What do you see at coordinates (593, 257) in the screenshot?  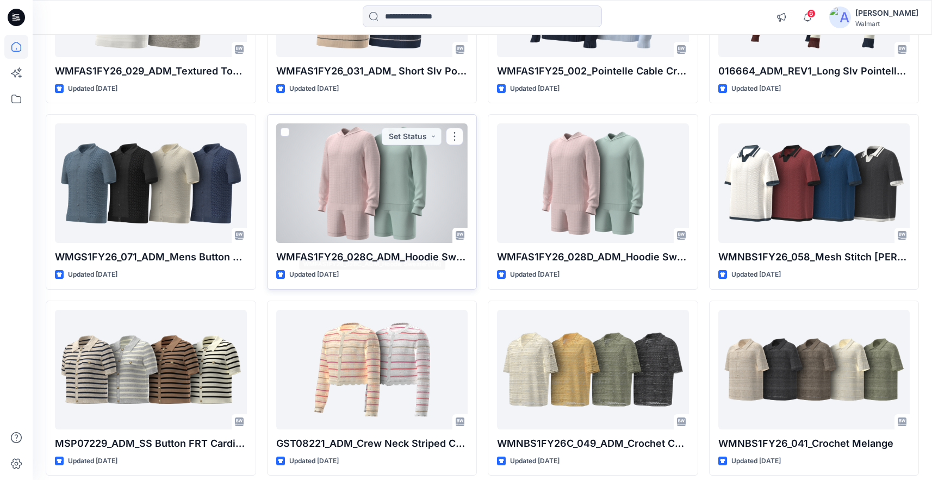 I see `p: WMFAS1FY26_028D_ADM_Hoodie Sweater(TM)` at bounding box center [593, 257].